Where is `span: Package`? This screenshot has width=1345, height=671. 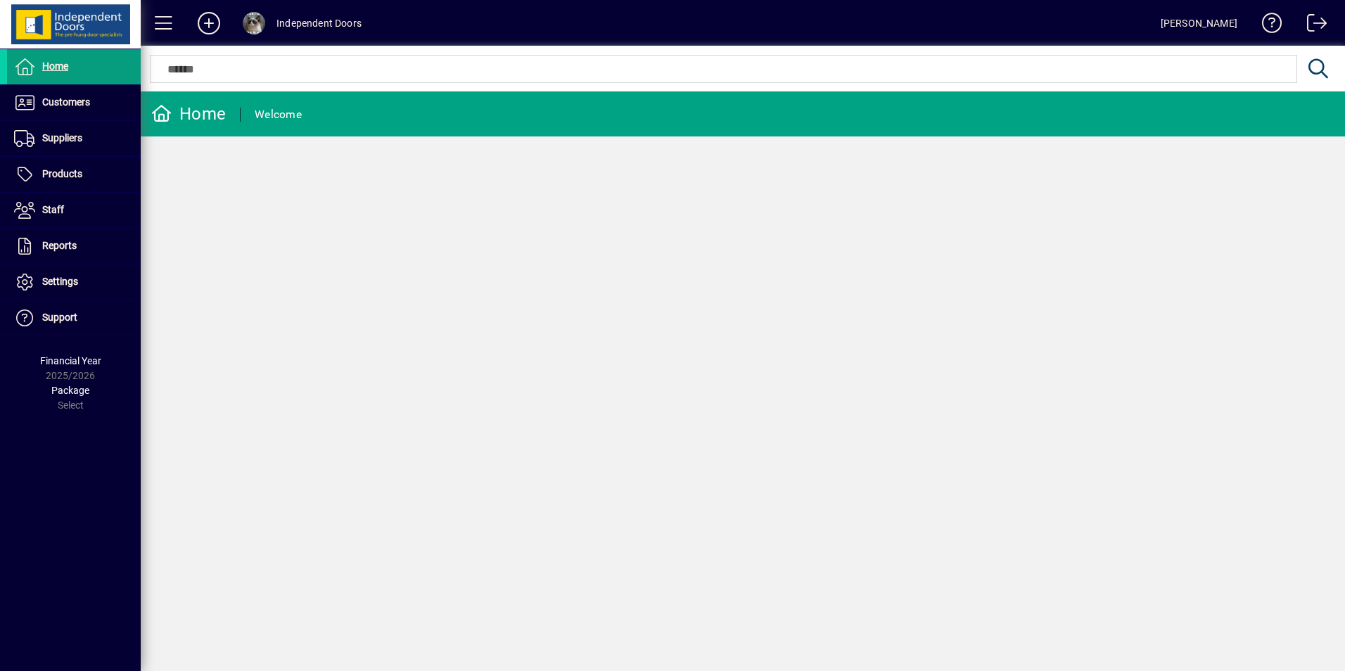
span: Package is located at coordinates (70, 391).